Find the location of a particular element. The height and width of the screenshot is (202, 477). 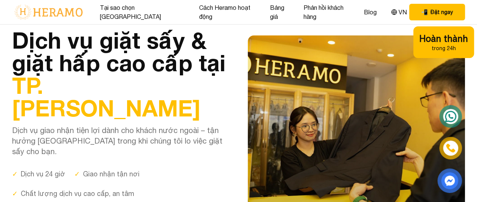

div: Dịch vụ 24 giờ is located at coordinates (38, 174).